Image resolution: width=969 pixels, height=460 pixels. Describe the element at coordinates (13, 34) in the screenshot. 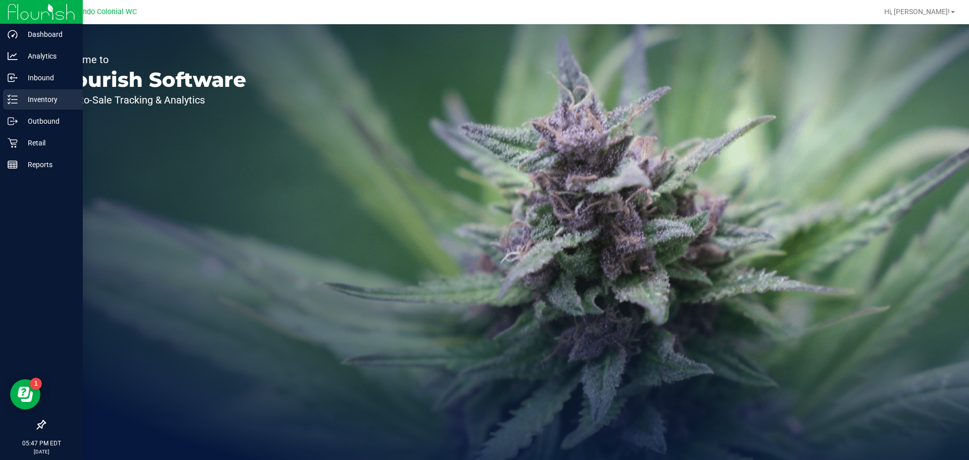

I see `inline-svg: Dashboard` at that location.